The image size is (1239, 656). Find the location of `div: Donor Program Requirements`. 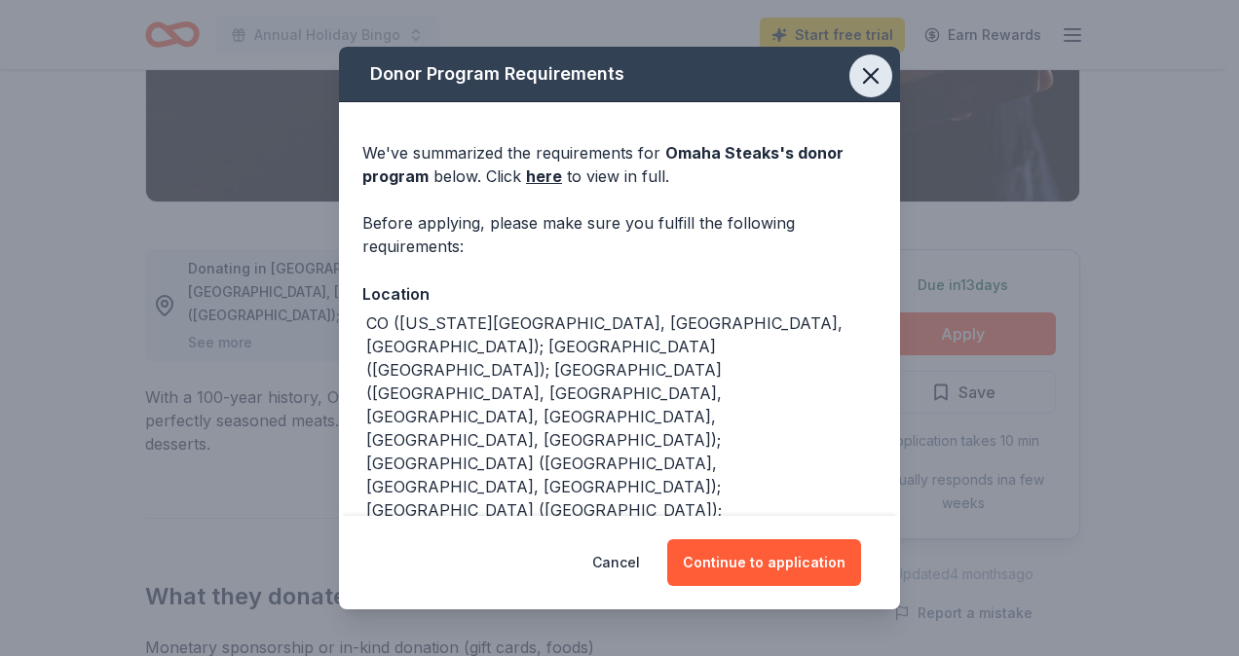

div: Donor Program Requirements is located at coordinates (619, 74).